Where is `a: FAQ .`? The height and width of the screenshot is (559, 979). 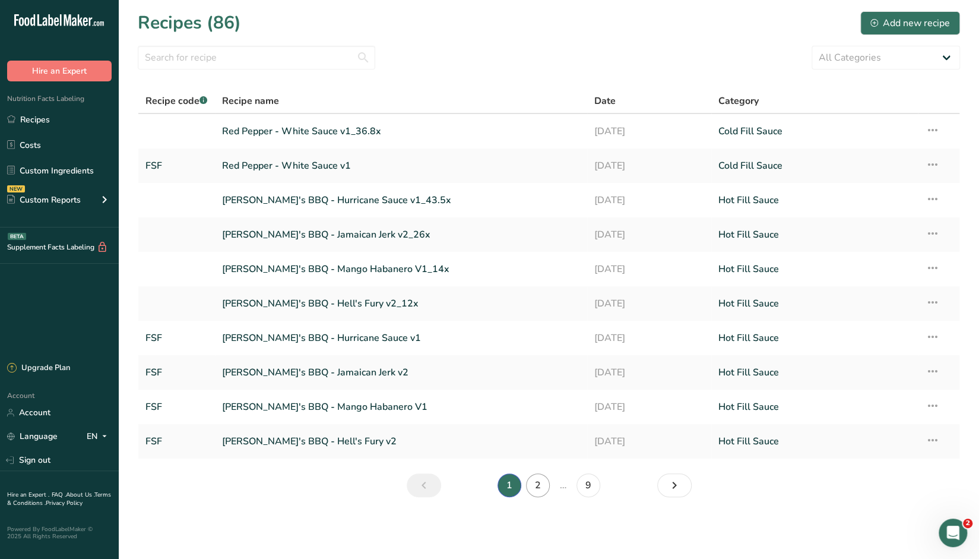 a: FAQ . is located at coordinates (59, 495).